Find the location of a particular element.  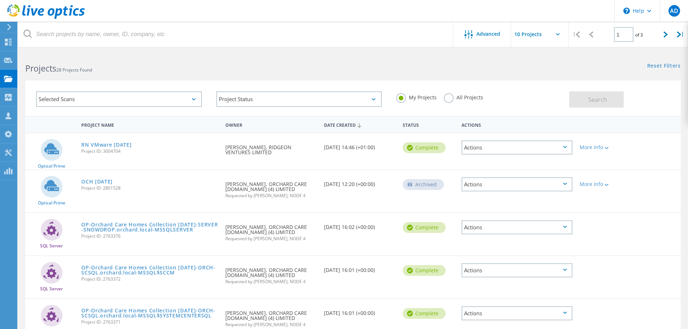

div: Owner is located at coordinates (271, 124).